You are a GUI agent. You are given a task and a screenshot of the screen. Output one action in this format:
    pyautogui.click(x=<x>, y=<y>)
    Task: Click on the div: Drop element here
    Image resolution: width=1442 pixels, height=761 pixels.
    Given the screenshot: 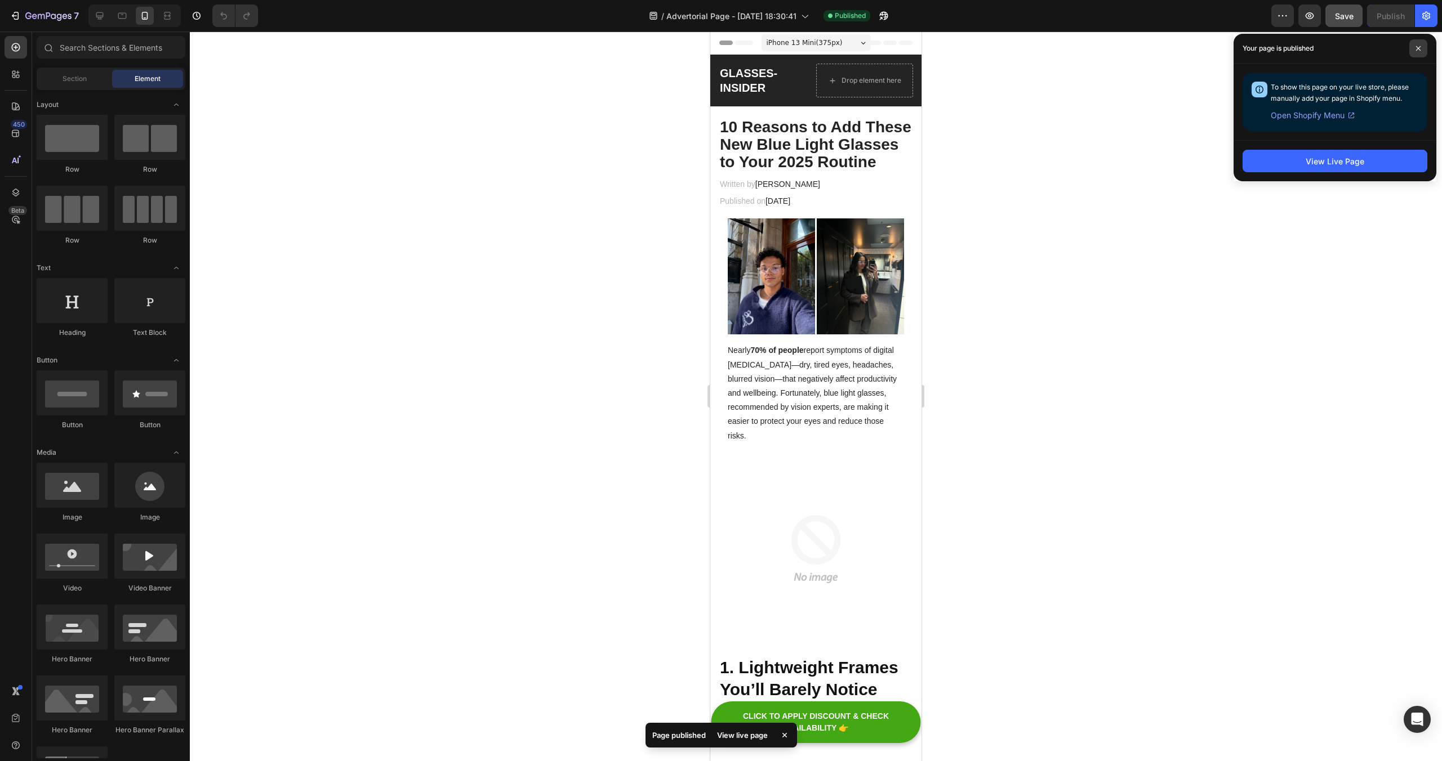 What is the action you would take?
    pyautogui.click(x=161, y=49)
    